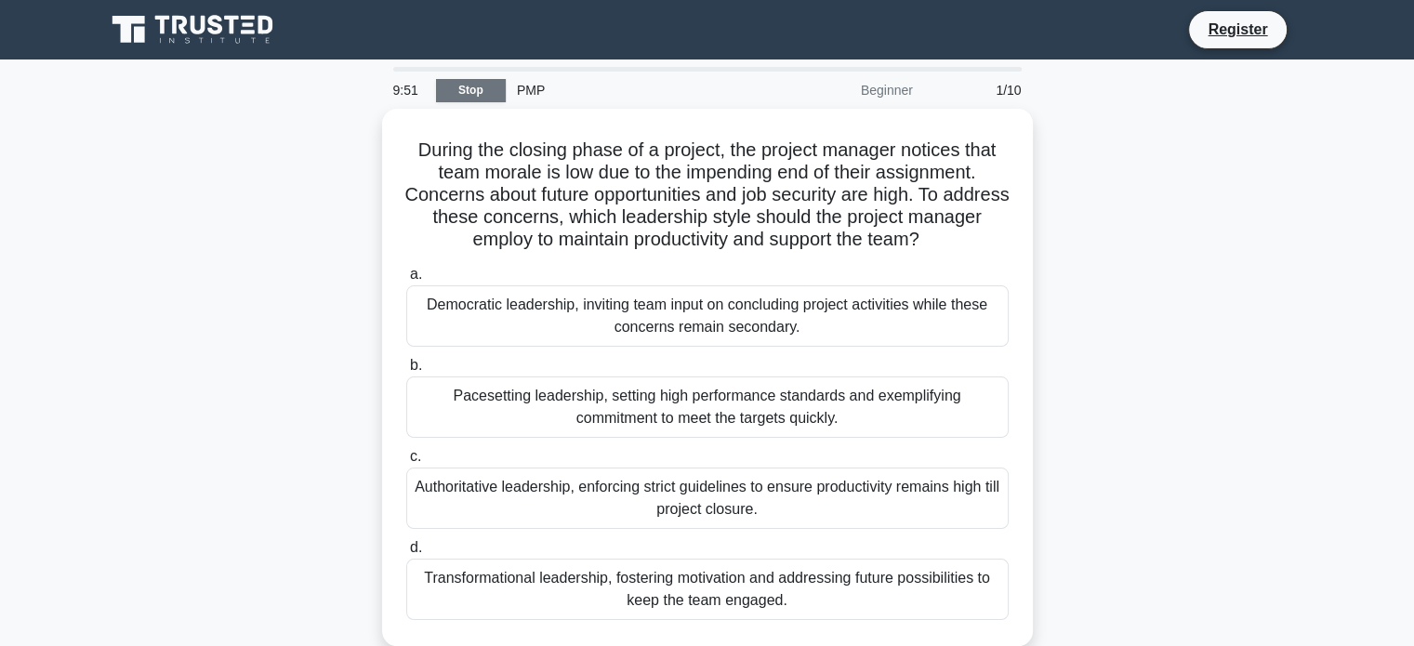  I want to click on div: 9:51, so click(409, 90).